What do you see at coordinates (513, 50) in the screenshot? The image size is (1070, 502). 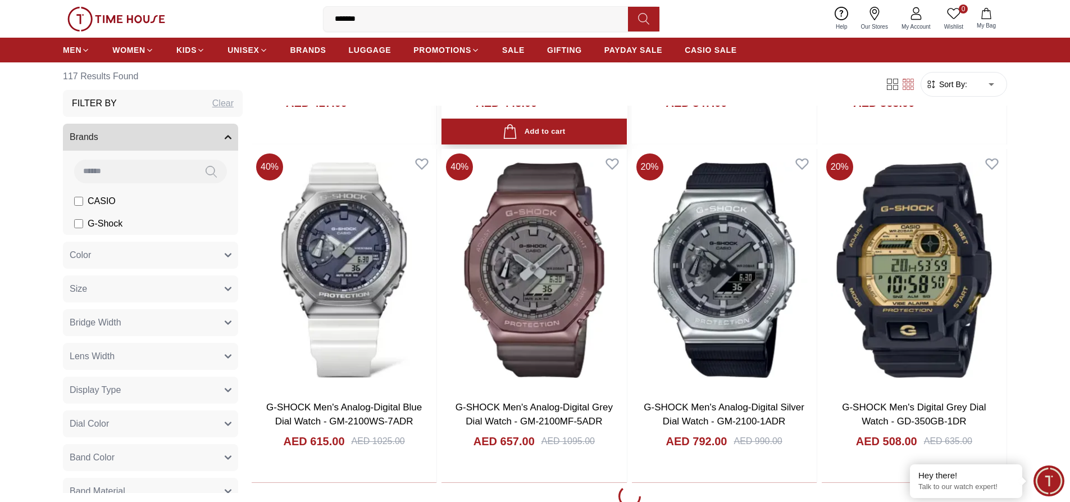 I see `span: SALE` at bounding box center [513, 50].